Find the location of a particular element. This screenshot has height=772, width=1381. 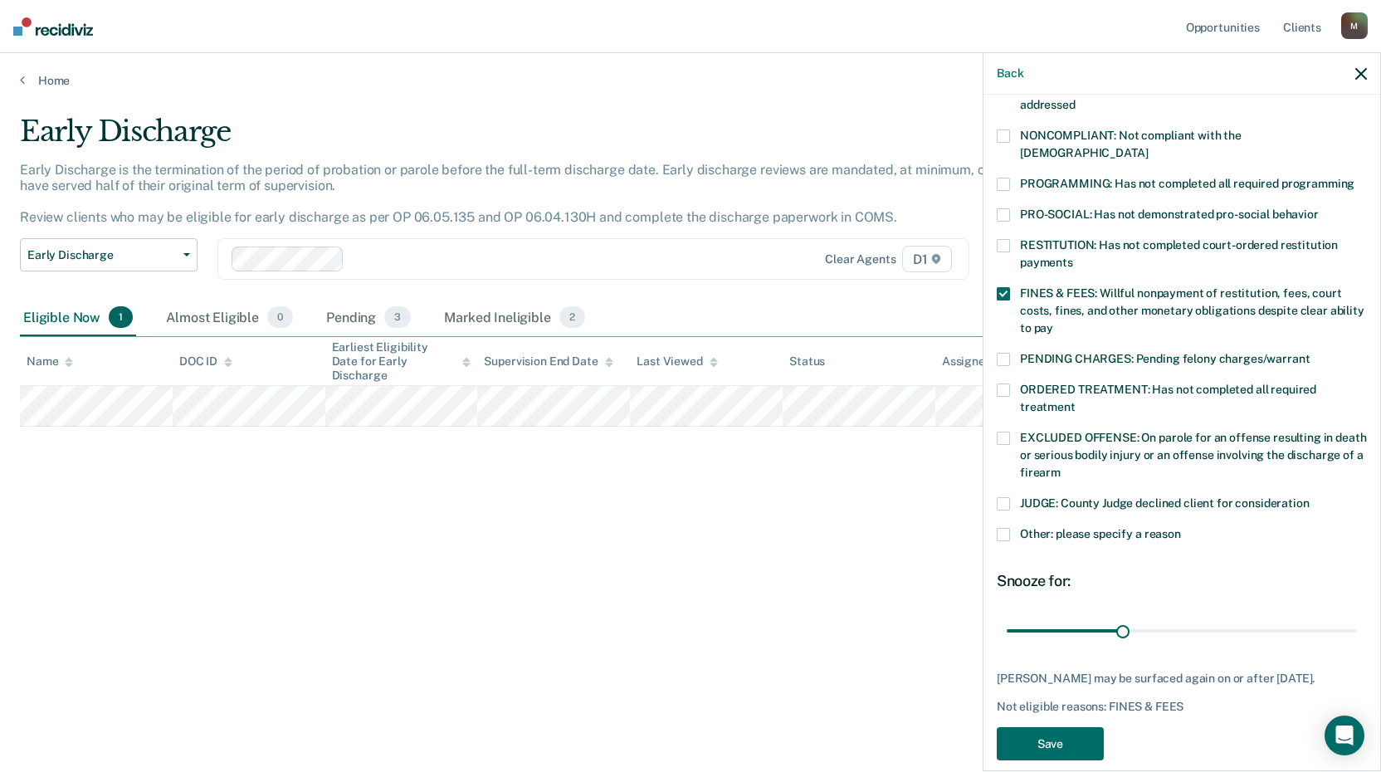

div: Last Viewed is located at coordinates (676, 361).